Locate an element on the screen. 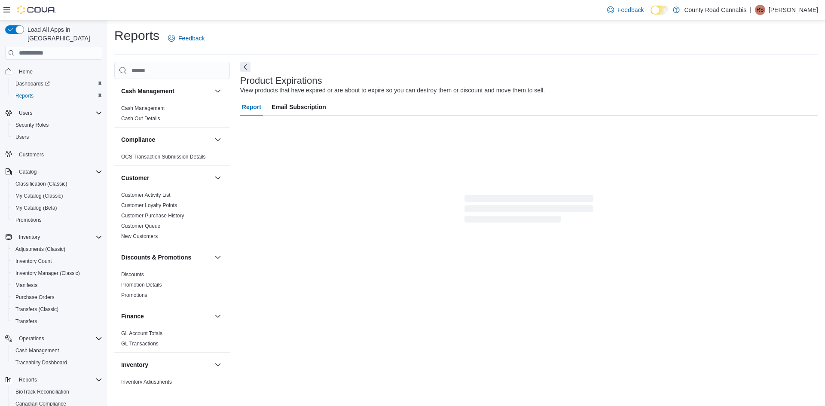  button: Cash Management is located at coordinates (166, 91).